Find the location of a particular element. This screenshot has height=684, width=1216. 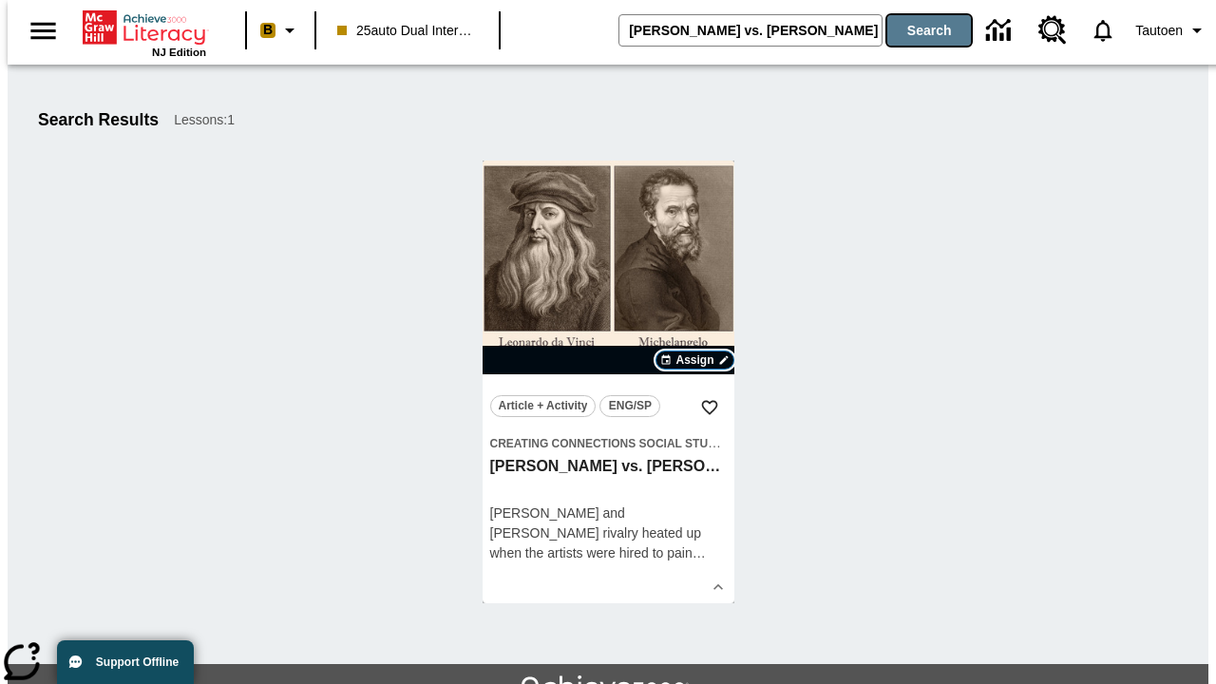

span: Assign is located at coordinates (694, 360).